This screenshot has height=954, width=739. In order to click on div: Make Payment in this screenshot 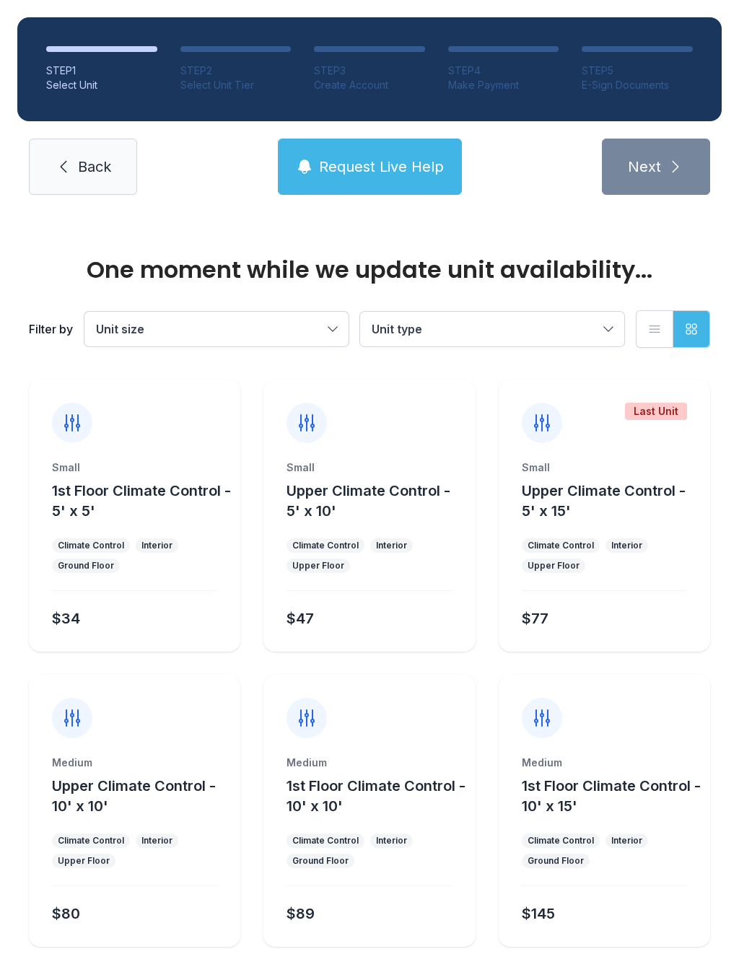, I will do `click(504, 85)`.